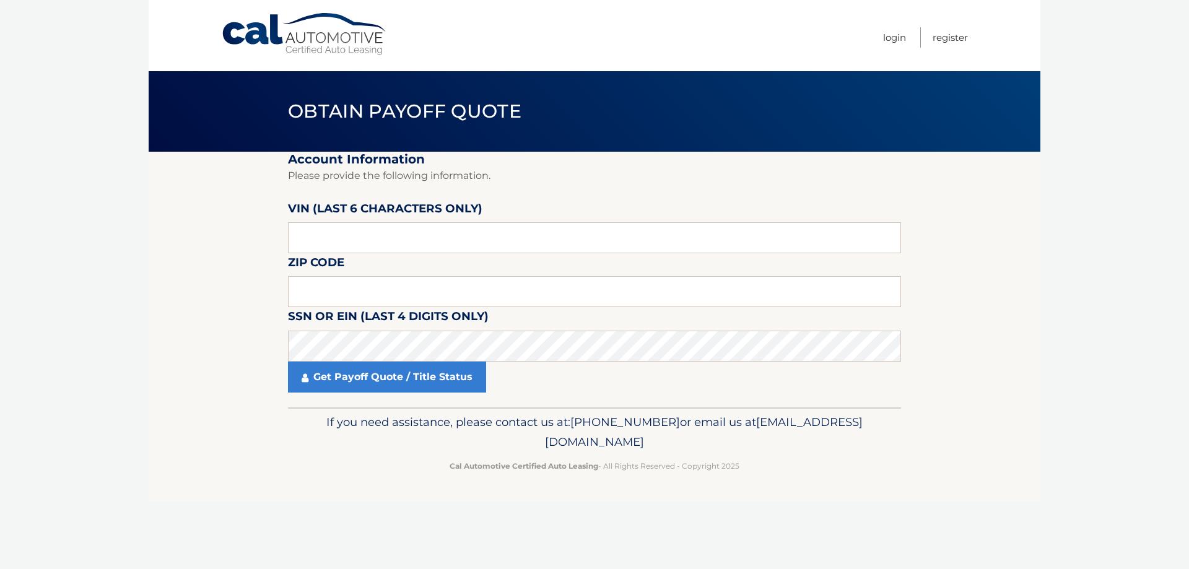 The width and height of the screenshot is (1189, 569). I want to click on h2: Account Information, so click(594, 159).